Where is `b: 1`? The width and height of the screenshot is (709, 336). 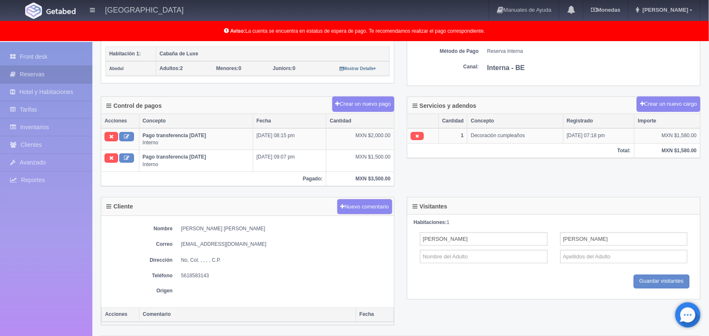 b: 1 is located at coordinates (462, 136).